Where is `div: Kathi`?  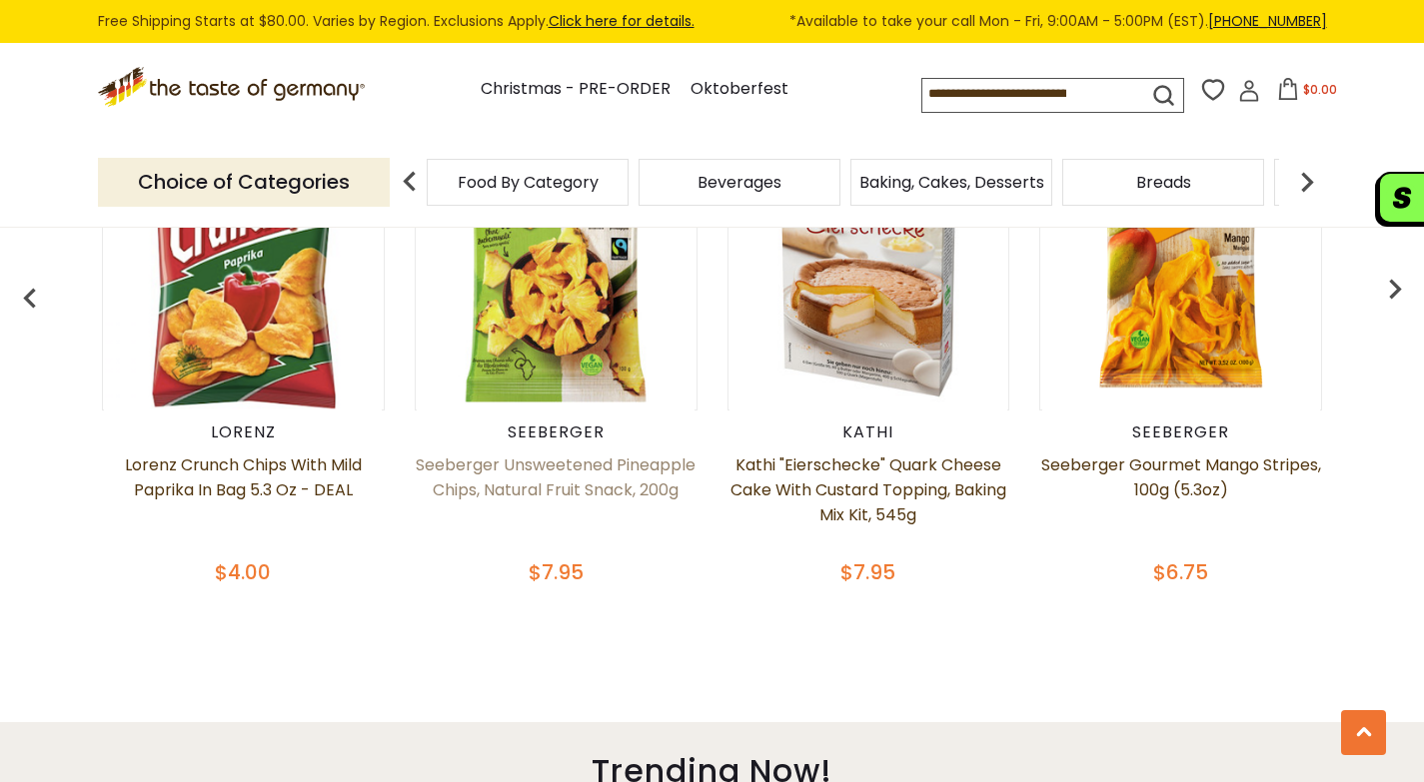
div: Kathi is located at coordinates (868, 433).